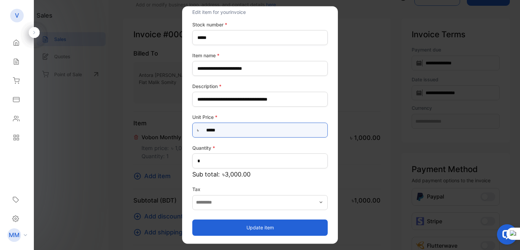  What do you see at coordinates (260, 55) in the screenshot?
I see `label: Item name` at bounding box center [260, 55].